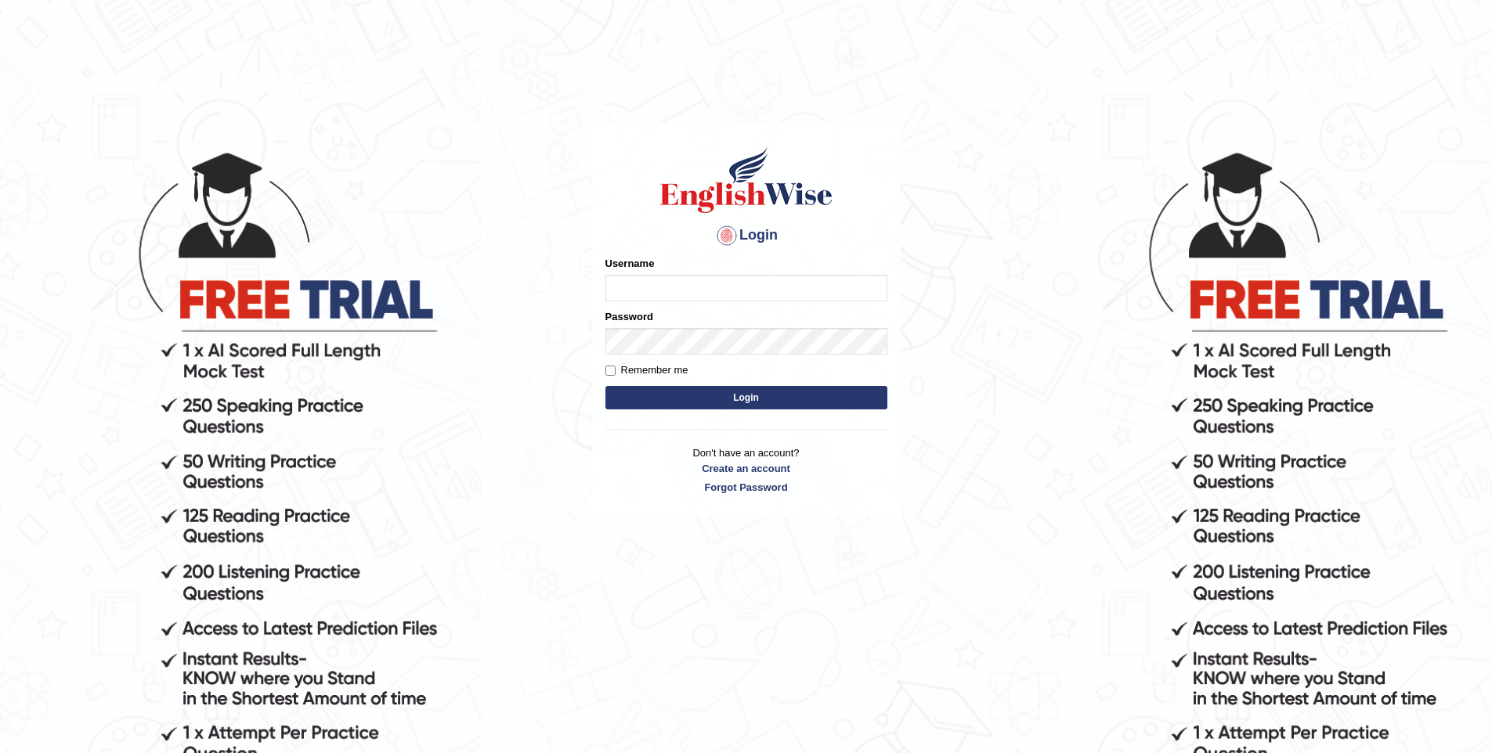  I want to click on a: Forgot Password, so click(746, 487).